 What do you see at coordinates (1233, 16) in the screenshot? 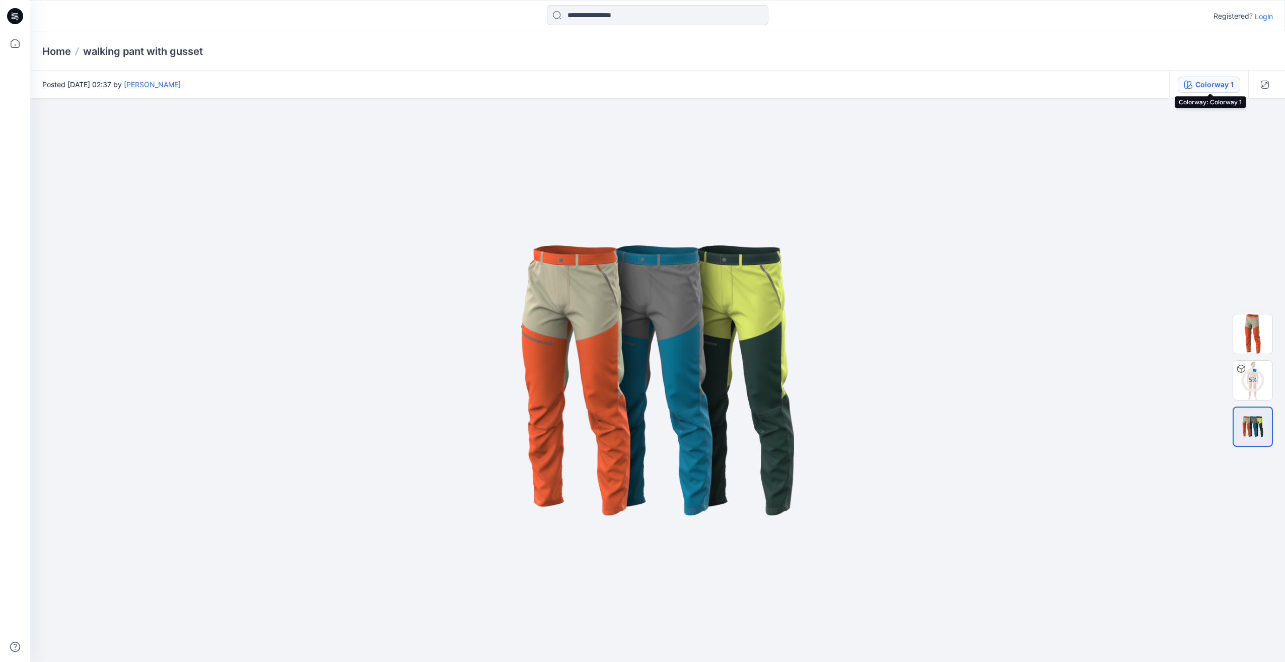
I see `p: Registered?` at bounding box center [1233, 16].